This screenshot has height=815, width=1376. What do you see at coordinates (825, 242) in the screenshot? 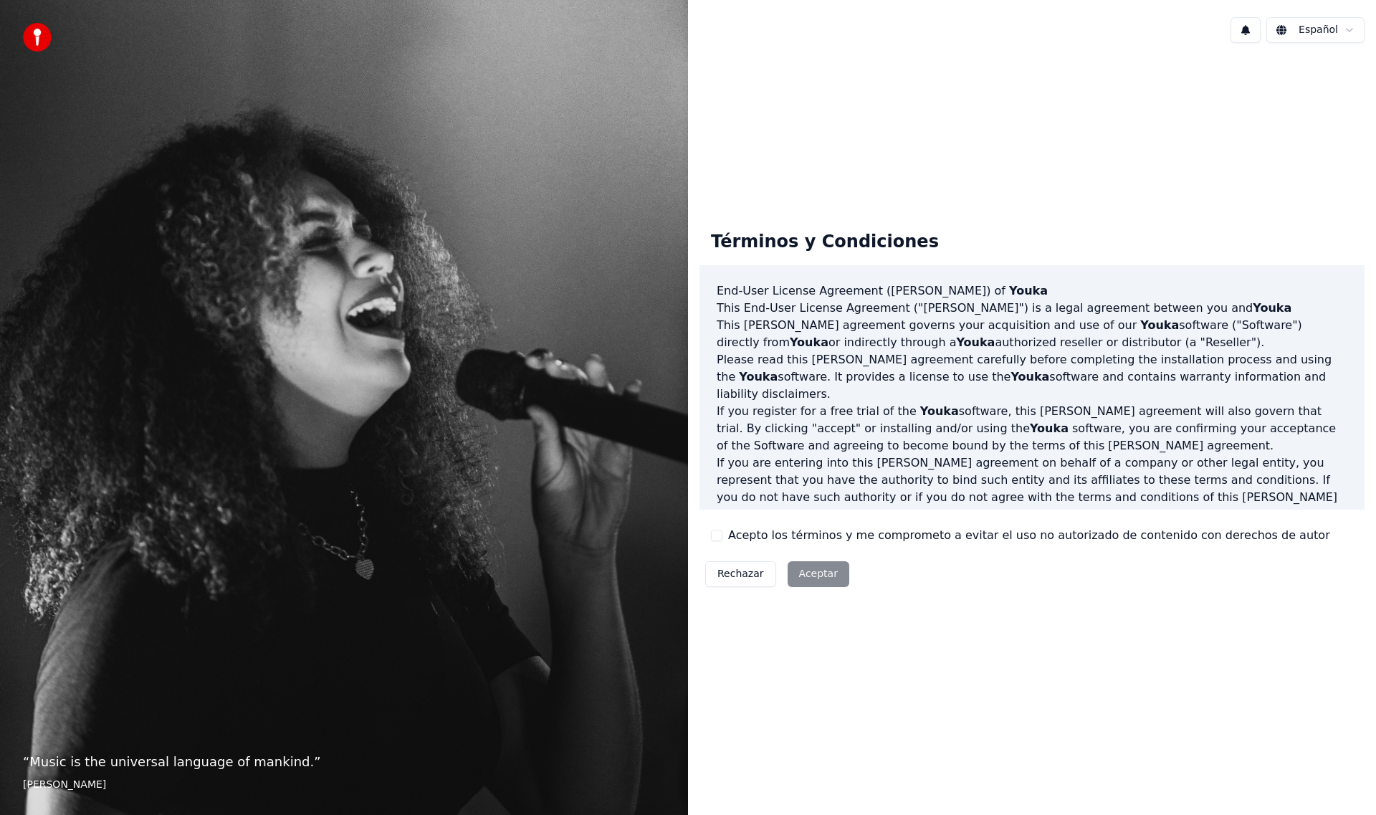
I see `div: Términos y Condiciones` at bounding box center [825, 242].